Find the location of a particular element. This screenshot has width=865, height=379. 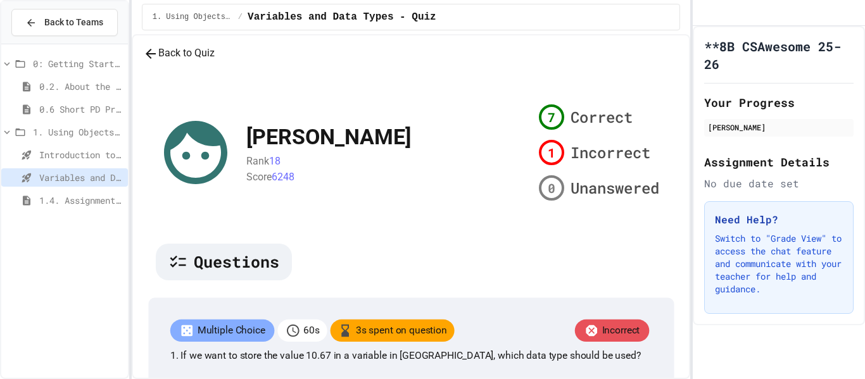

button: Back to Quiz is located at coordinates (179, 53).